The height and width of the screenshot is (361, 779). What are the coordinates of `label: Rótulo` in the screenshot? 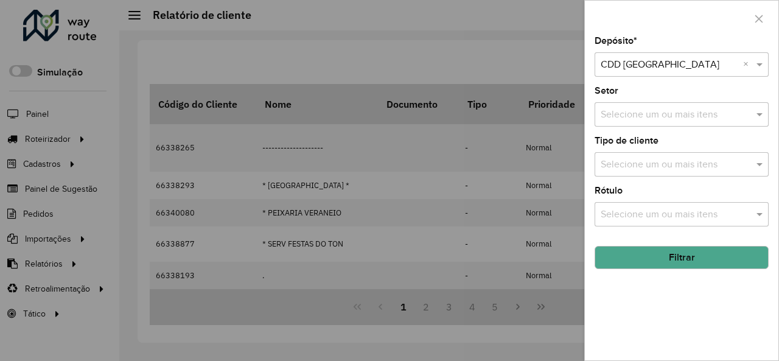 It's located at (609, 190).